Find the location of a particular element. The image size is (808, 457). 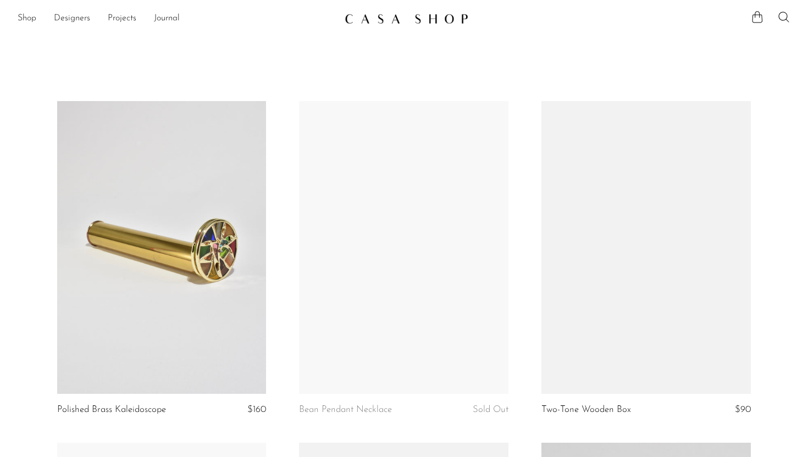

a: Two-Tone Wooden Box is located at coordinates (586, 410).